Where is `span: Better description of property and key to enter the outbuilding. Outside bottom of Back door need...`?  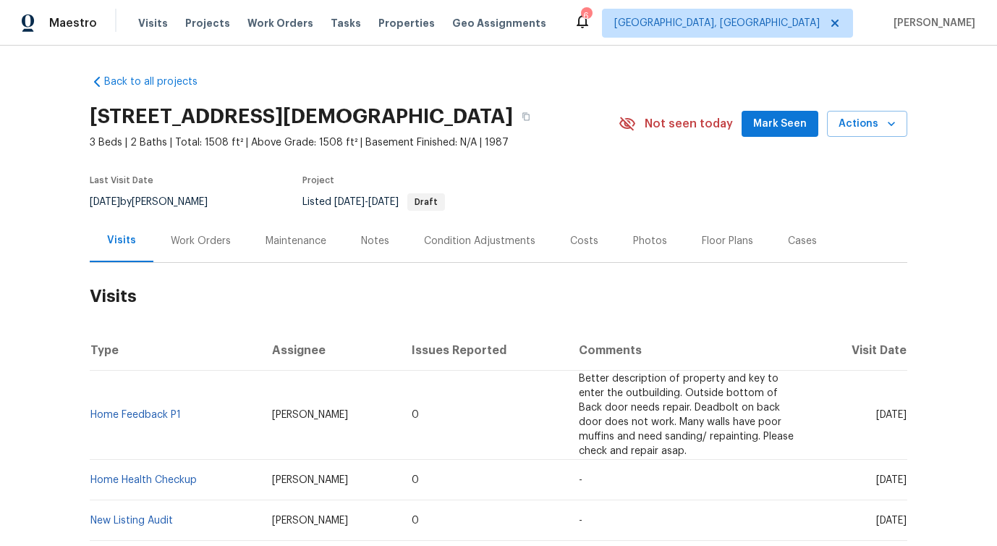
span: Better description of property and key to enter the outbuilding. Outside bottom of Back door need... is located at coordinates (686, 415).